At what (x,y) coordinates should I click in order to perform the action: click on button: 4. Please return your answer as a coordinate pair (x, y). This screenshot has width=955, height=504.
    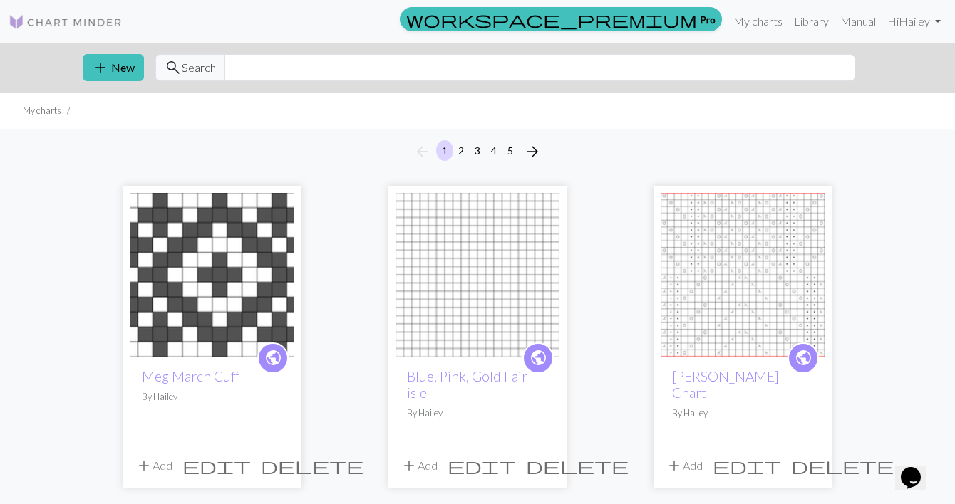
    Looking at the image, I should click on (494, 150).